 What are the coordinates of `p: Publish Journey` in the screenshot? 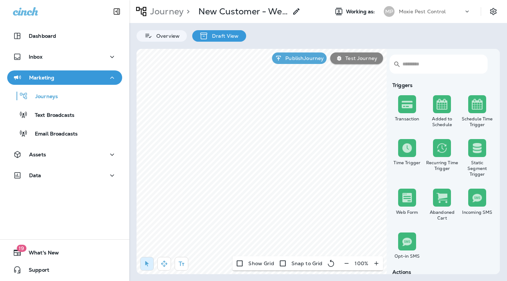 It's located at (303, 58).